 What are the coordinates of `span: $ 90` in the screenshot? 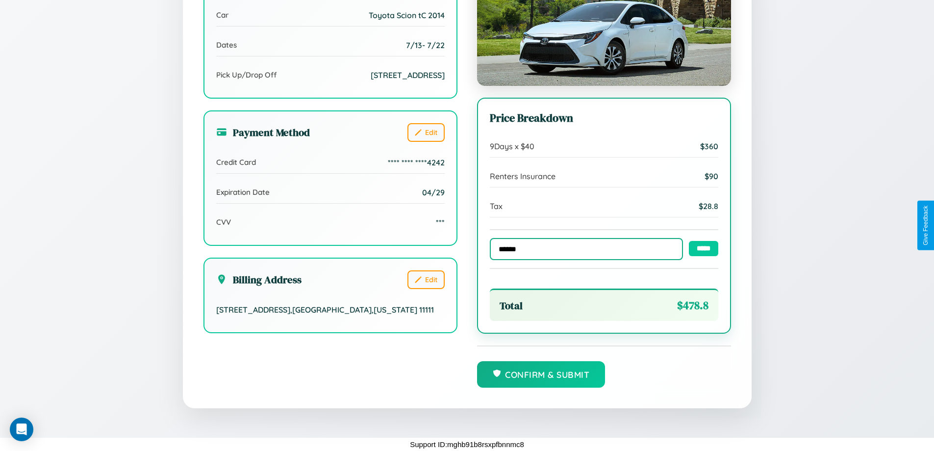 It's located at (711, 176).